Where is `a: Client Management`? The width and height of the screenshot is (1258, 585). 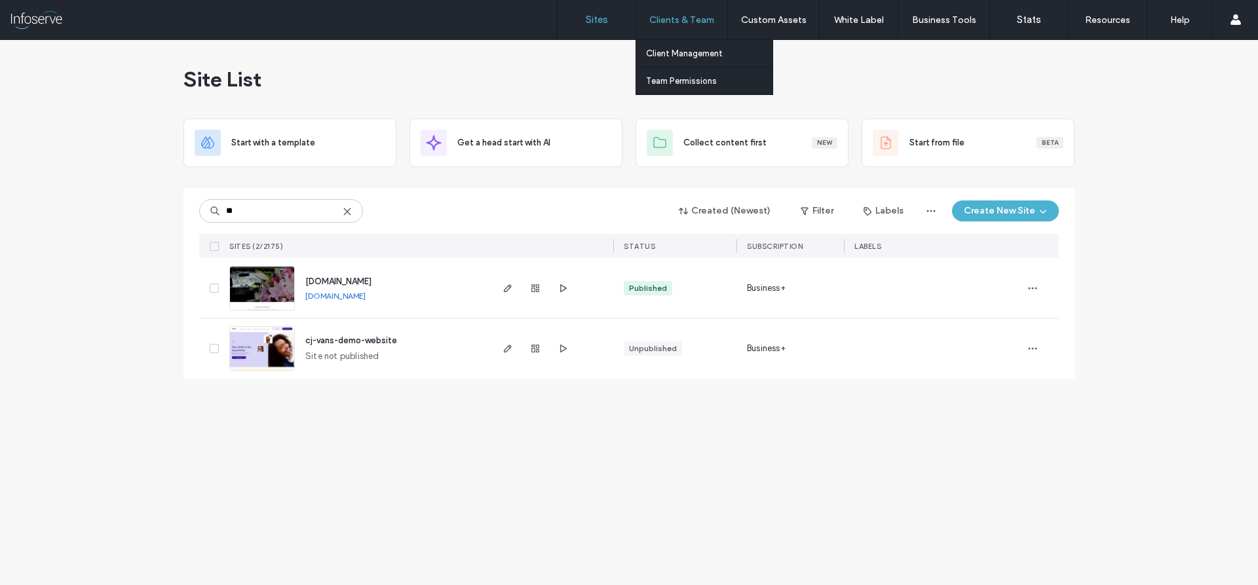 a: Client Management is located at coordinates (709, 53).